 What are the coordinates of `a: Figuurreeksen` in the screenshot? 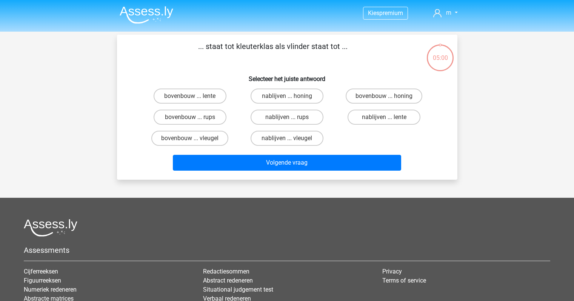 It's located at (42, 281).